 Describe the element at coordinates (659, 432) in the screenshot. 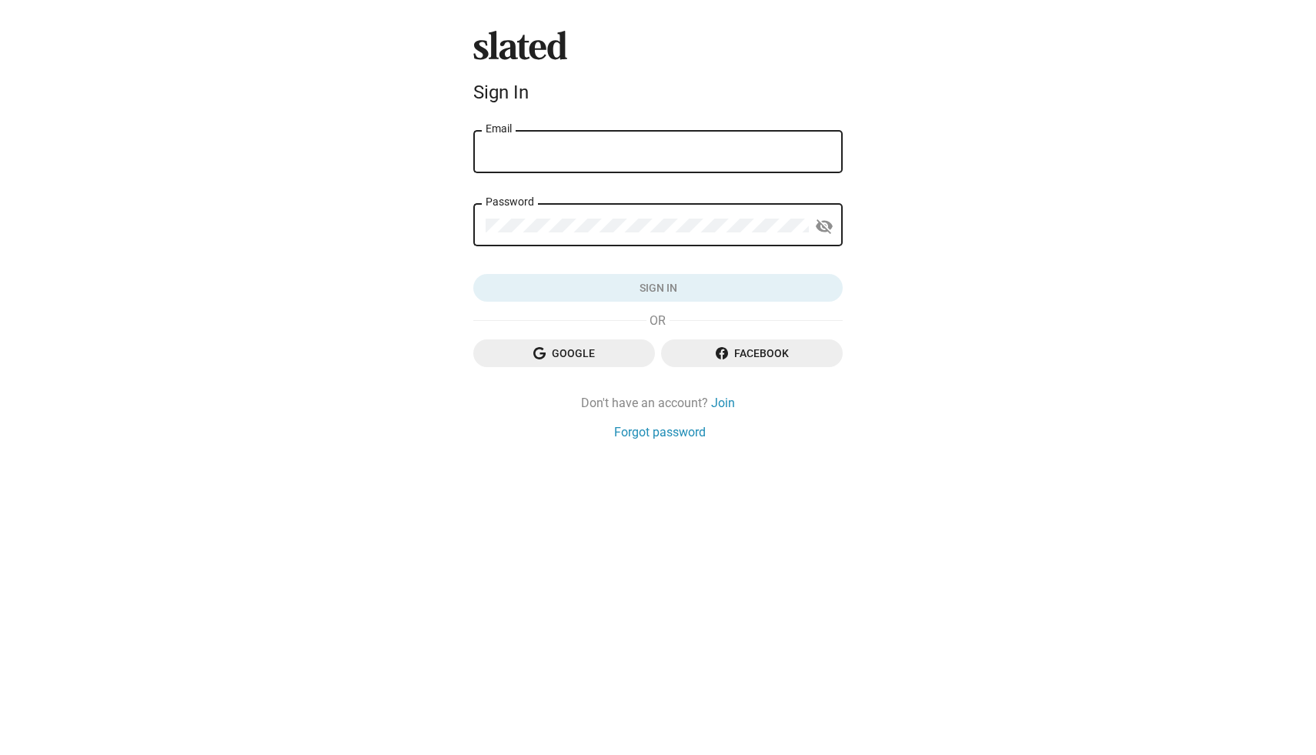

I see `a: Forgot password` at that location.